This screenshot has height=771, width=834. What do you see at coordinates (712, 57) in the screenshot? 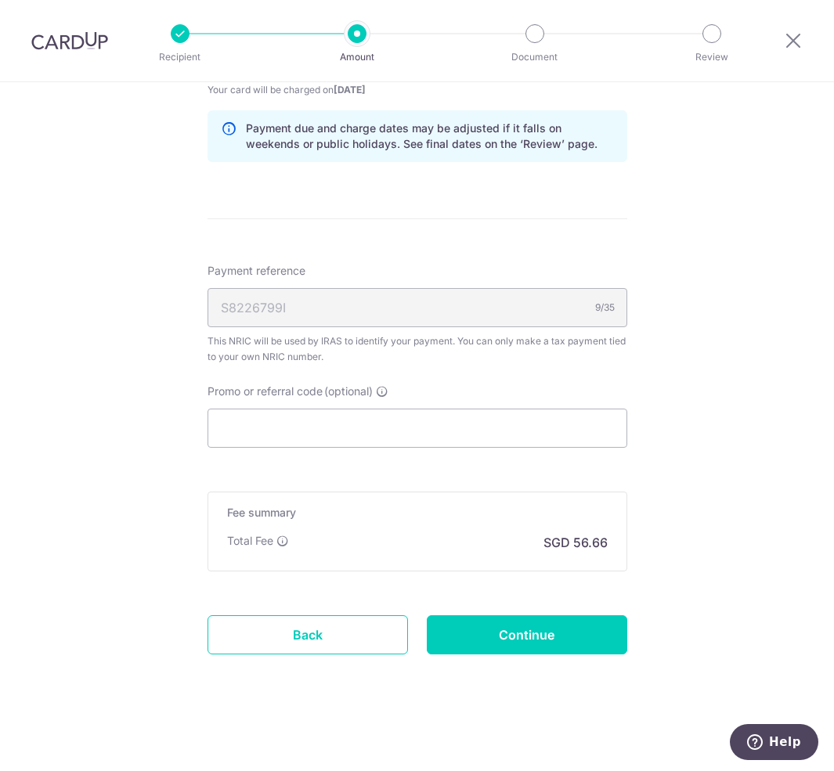
I see `p: Review` at bounding box center [712, 57].